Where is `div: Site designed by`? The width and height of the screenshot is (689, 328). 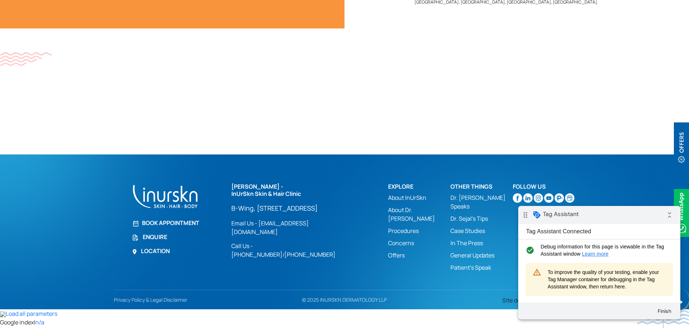 div: Site designed by is located at coordinates (501, 300).